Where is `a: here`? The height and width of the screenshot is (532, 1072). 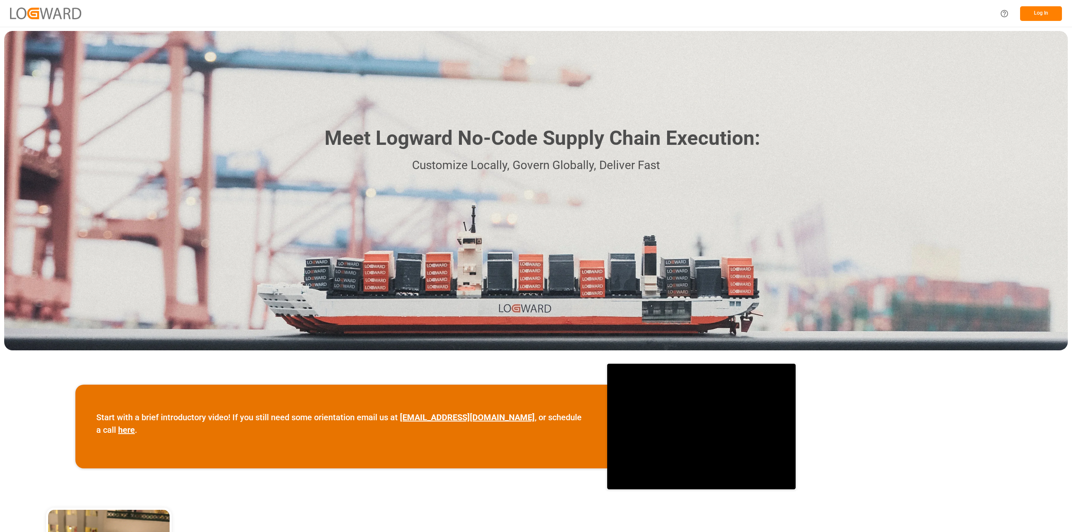 a: here is located at coordinates (126, 430).